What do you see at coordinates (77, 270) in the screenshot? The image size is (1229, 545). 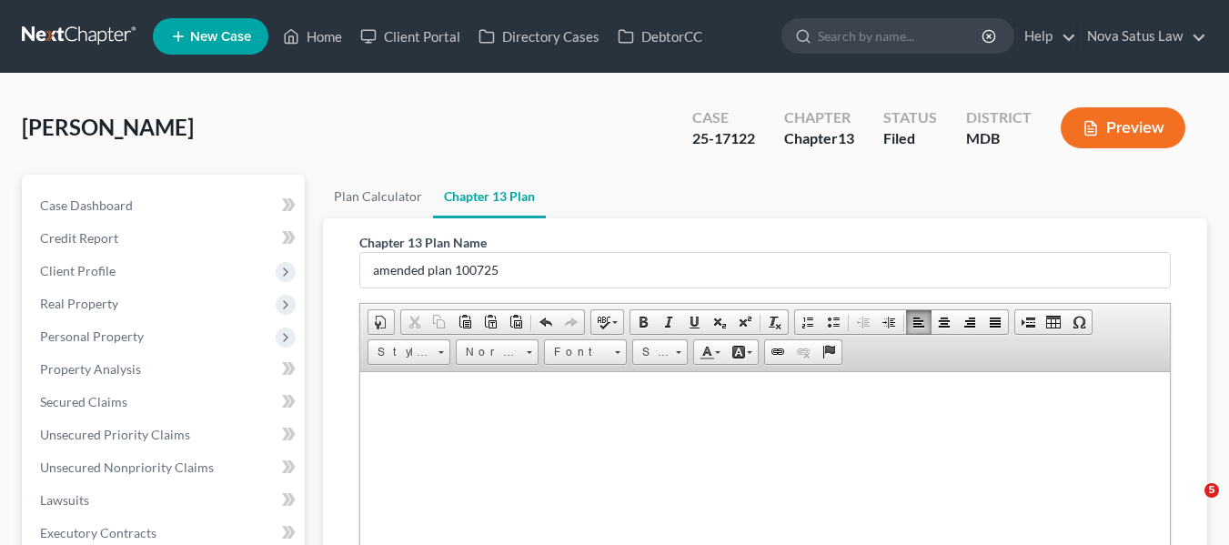 I see `span: Client Profile` at bounding box center [77, 270].